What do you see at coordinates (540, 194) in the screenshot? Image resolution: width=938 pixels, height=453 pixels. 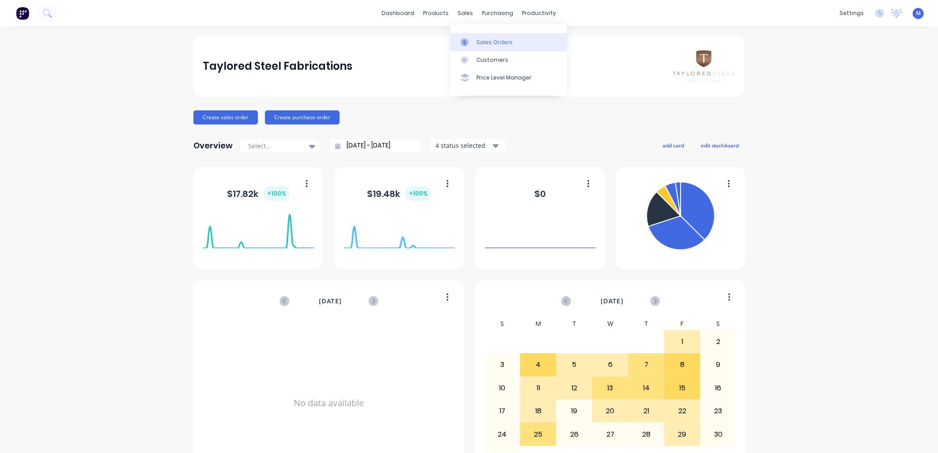 I see `div: $ 0` at bounding box center [540, 194].